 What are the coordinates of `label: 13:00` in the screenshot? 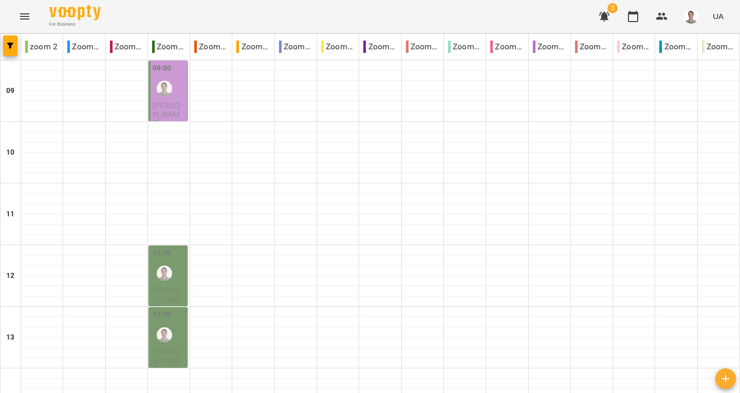 It's located at (162, 315).